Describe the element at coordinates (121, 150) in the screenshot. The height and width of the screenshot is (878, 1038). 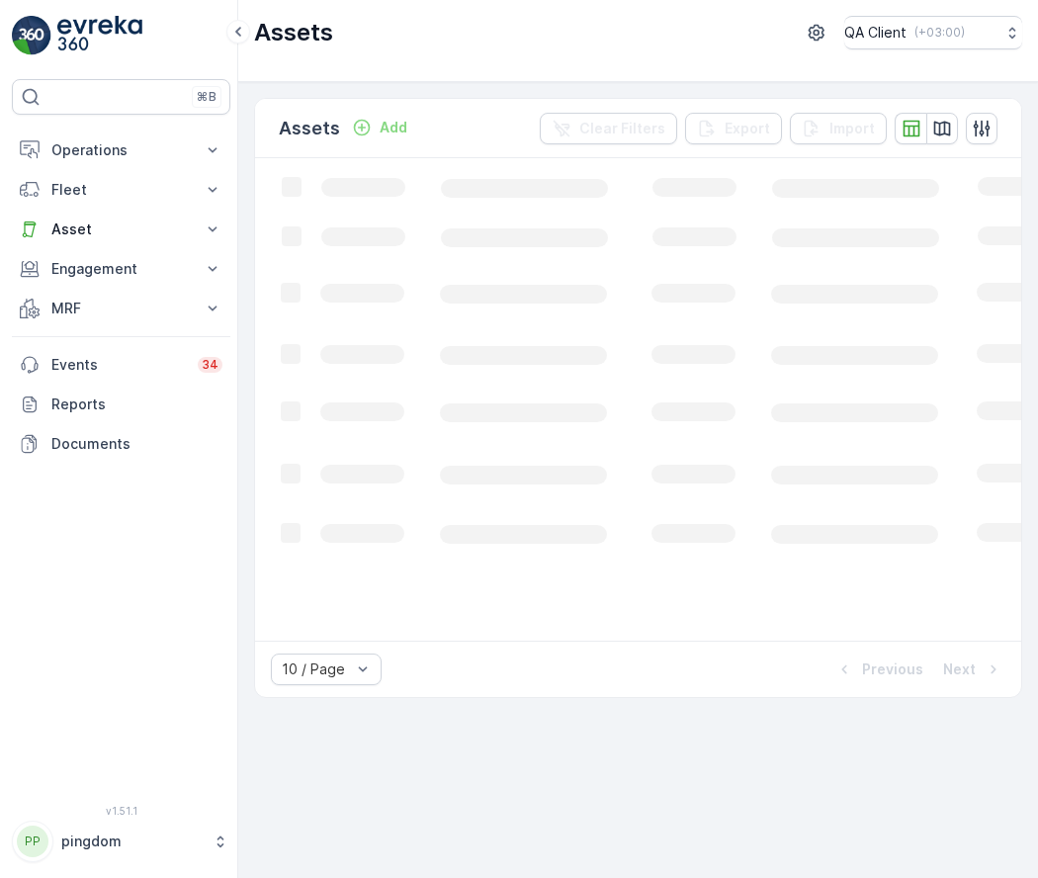
I see `p: Operations` at that location.